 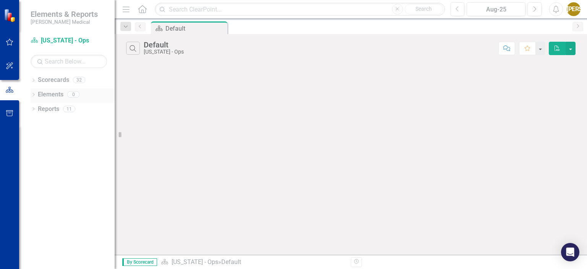 What do you see at coordinates (10, 15) in the screenshot?
I see `img: ClearPoint Strategy` at bounding box center [10, 15].